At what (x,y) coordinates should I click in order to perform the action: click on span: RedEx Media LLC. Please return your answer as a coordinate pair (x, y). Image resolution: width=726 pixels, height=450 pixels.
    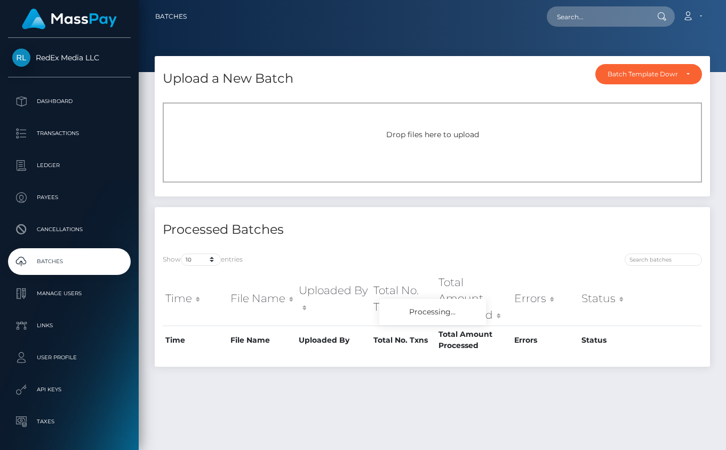
    Looking at the image, I should click on (69, 58).